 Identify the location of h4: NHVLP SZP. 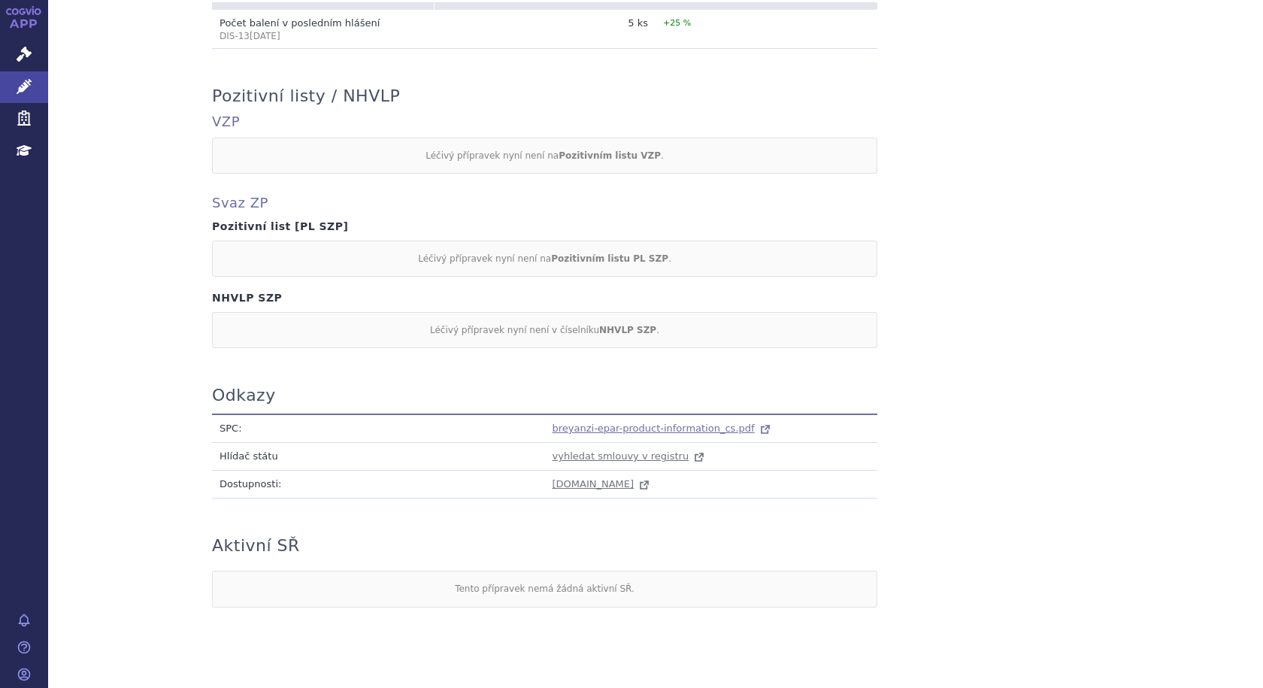
(656, 298).